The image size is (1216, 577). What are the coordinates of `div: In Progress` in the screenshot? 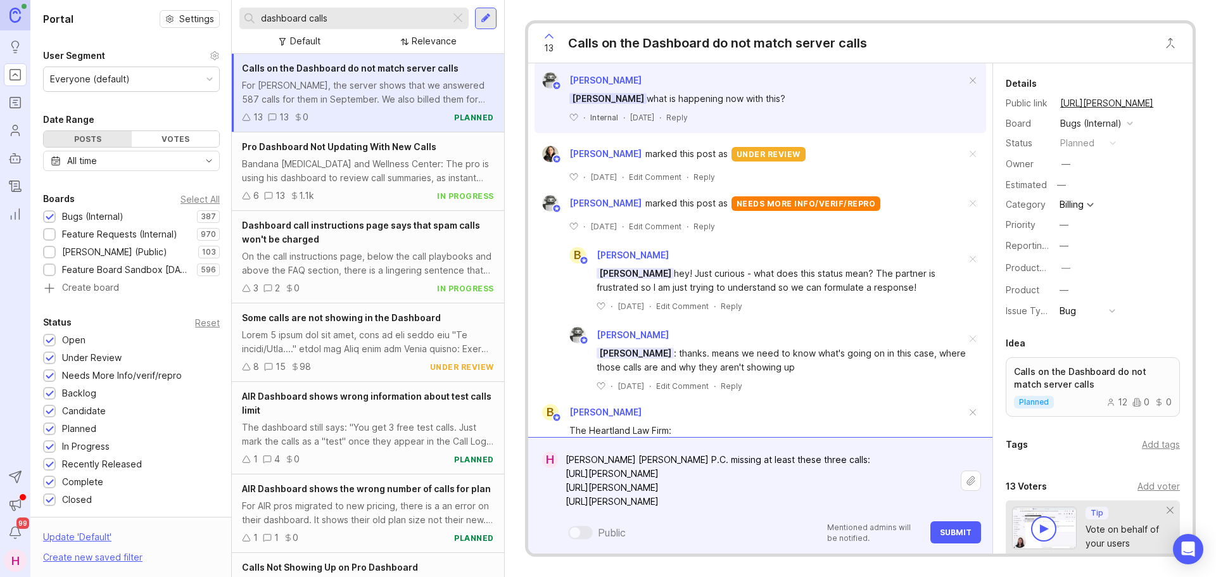 It's located at (86, 447).